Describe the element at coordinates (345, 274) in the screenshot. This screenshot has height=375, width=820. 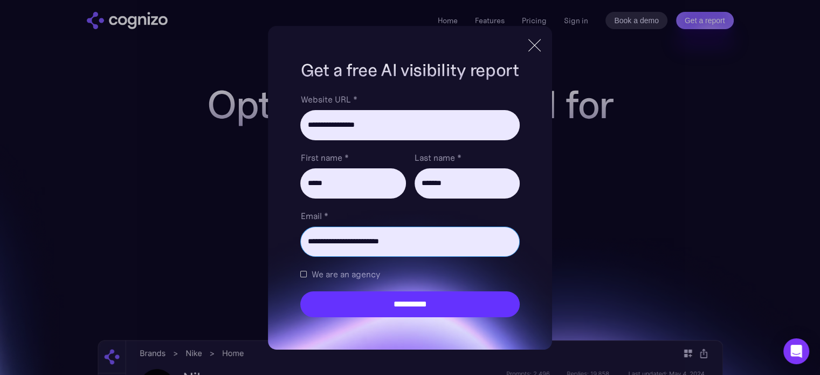
I see `span: We are an agency` at that location.